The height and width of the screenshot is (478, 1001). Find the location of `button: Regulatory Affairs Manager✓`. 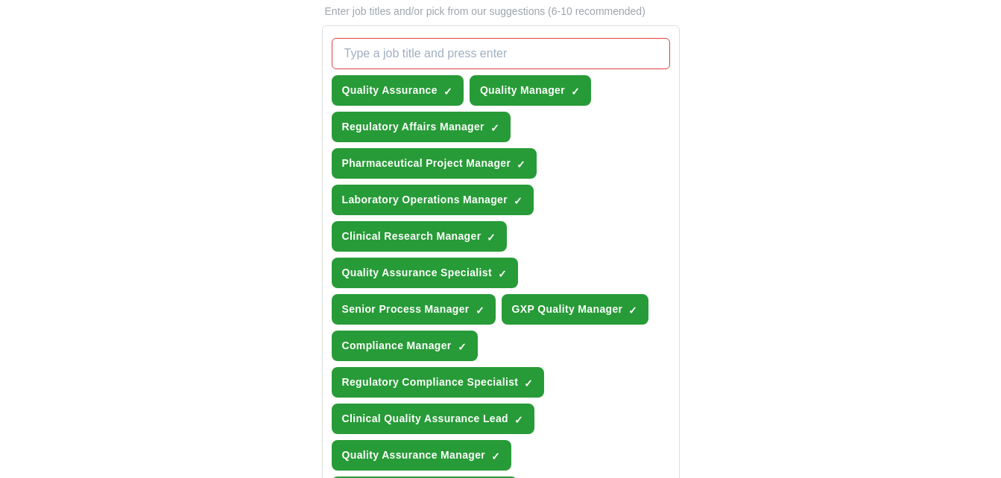

button: Regulatory Affairs Manager✓ is located at coordinates (421, 127).